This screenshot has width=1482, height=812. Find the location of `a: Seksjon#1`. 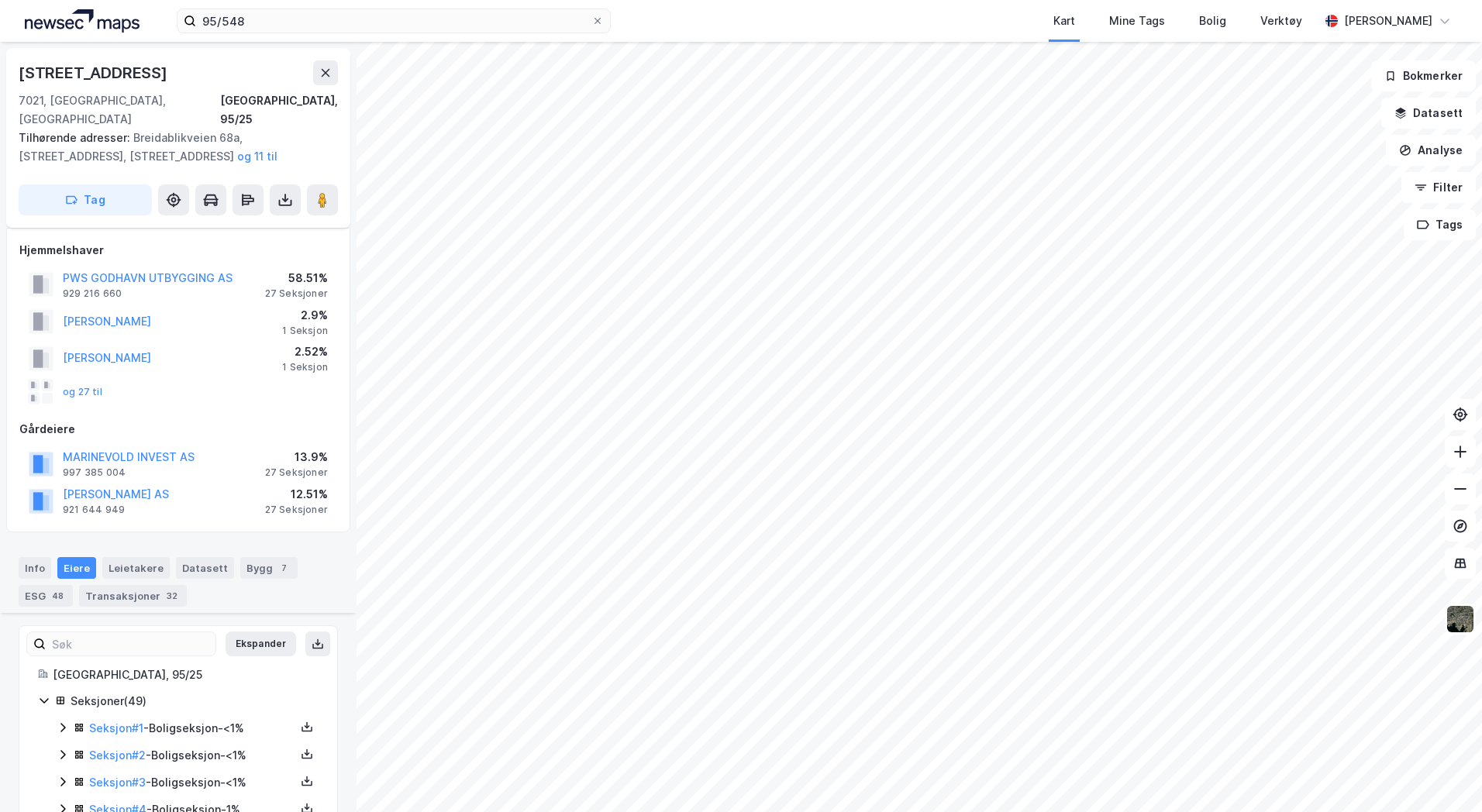

a: Seksjon#1 is located at coordinates (116, 728).